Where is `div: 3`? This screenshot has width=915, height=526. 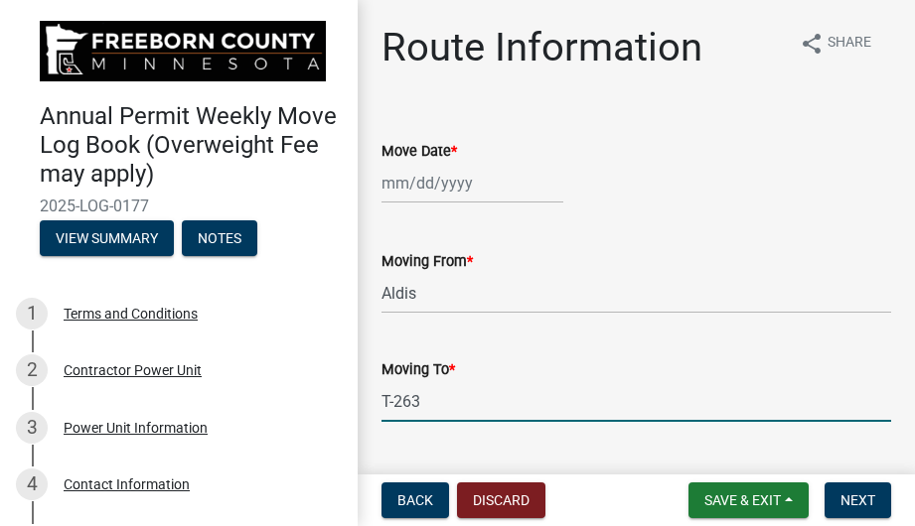
div: 3 is located at coordinates (32, 428).